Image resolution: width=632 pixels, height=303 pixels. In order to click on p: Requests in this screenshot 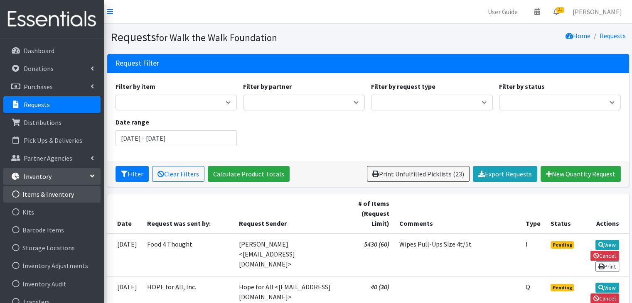, I will do `click(37, 105)`.